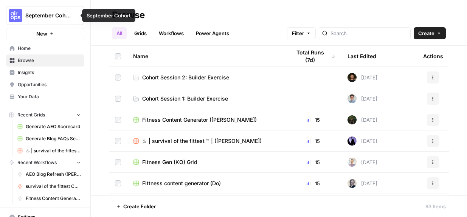  Describe the element at coordinates (45, 97) in the screenshot. I see `a: Your Data` at that location.